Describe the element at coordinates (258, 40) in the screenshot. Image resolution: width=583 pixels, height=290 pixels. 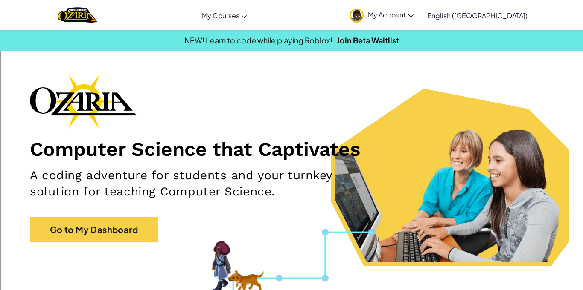
I see `span: NEW! Learn to code while playing Roblox!` at that location.